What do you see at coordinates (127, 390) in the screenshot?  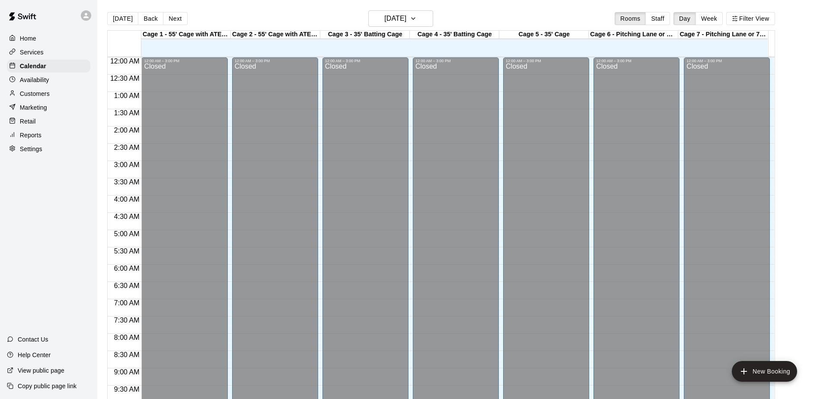 I see `span: 9:30 AM` at bounding box center [127, 390].